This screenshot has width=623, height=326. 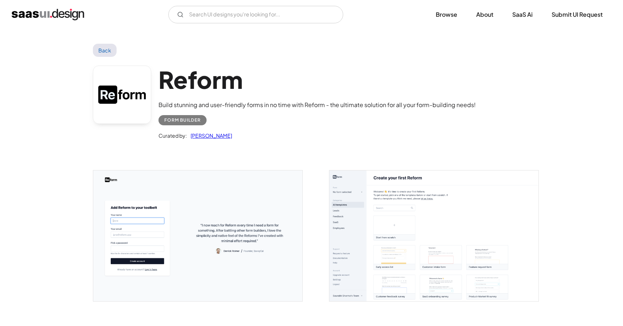 I want to click on a: Submit UI Request, so click(x=577, y=15).